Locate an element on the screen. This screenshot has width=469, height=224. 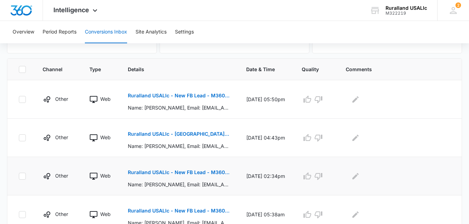
span: Type is located at coordinates (95, 69).